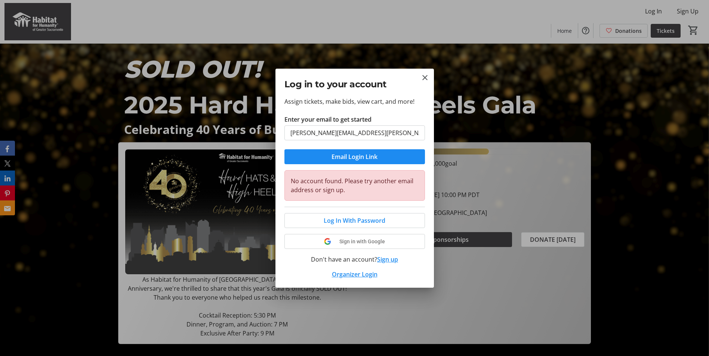  Describe the element at coordinates (362, 242) in the screenshot. I see `span: Sign in with Google` at that location.